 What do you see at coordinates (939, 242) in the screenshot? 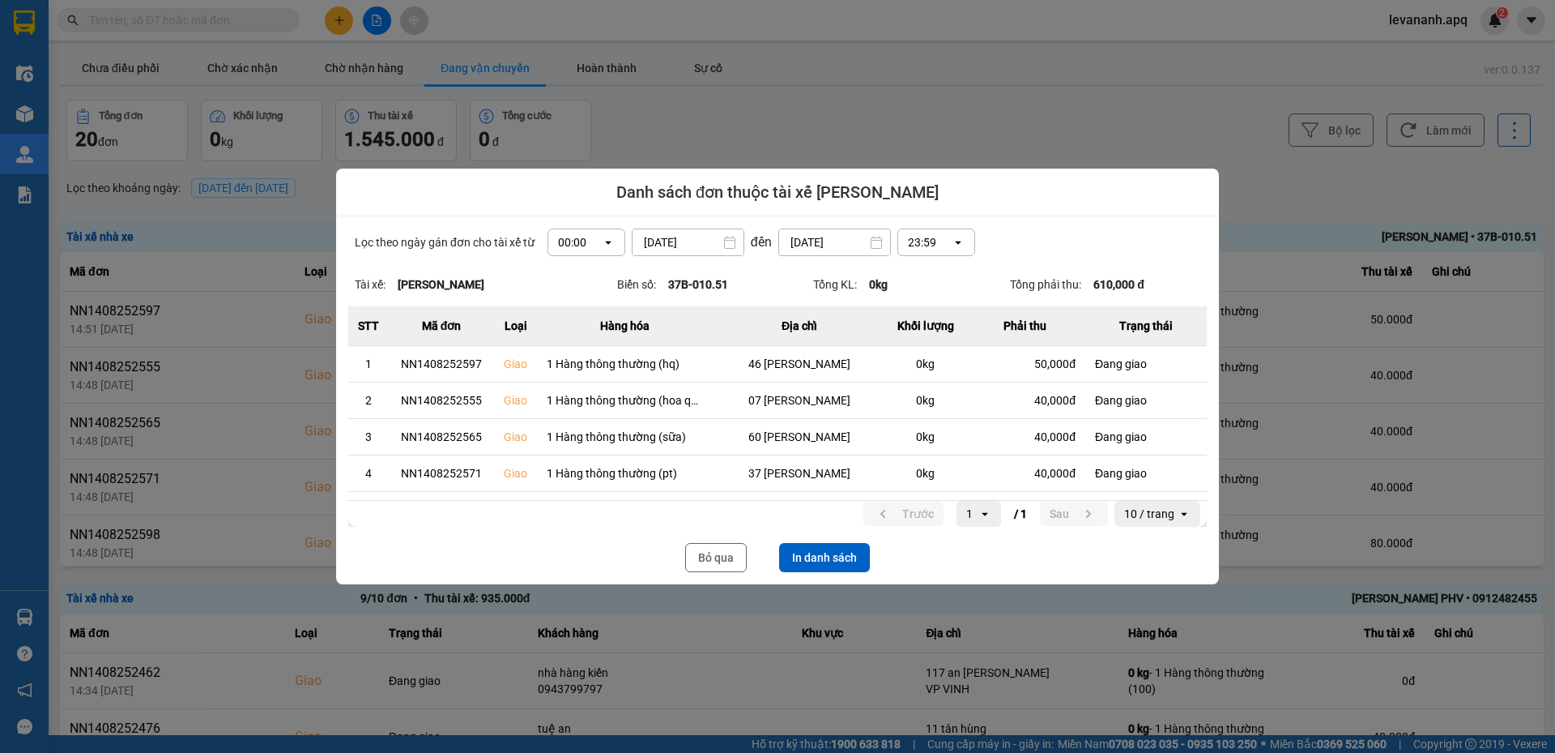
I see `input: Selected 23:59. Select a time, 24-hour format.` at bounding box center [939, 242].